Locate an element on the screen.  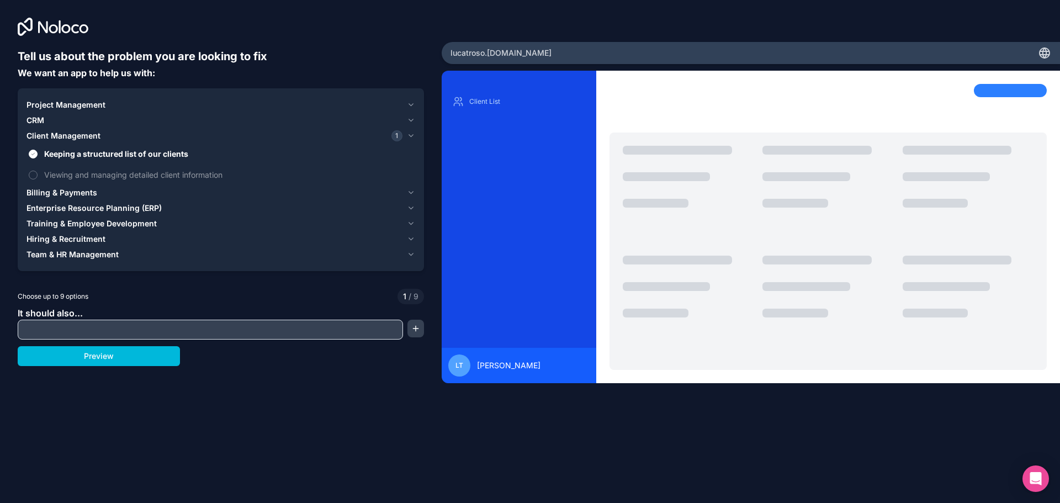
button: Team & HR Management is located at coordinates (221, 255).